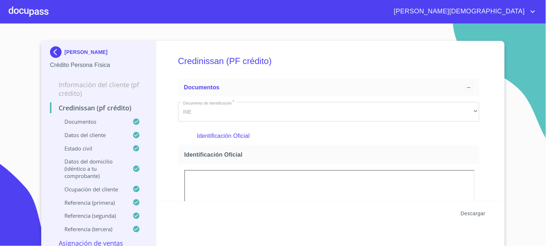 The height and width of the screenshot is (246, 546). What do you see at coordinates (99, 65) in the screenshot?
I see `p: Crédito Persona Física` at bounding box center [99, 65].